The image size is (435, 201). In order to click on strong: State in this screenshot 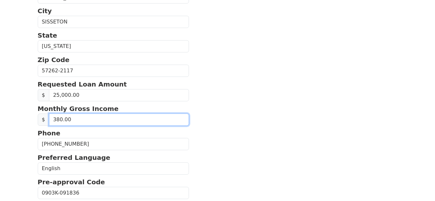, I will do `click(47, 35)`.